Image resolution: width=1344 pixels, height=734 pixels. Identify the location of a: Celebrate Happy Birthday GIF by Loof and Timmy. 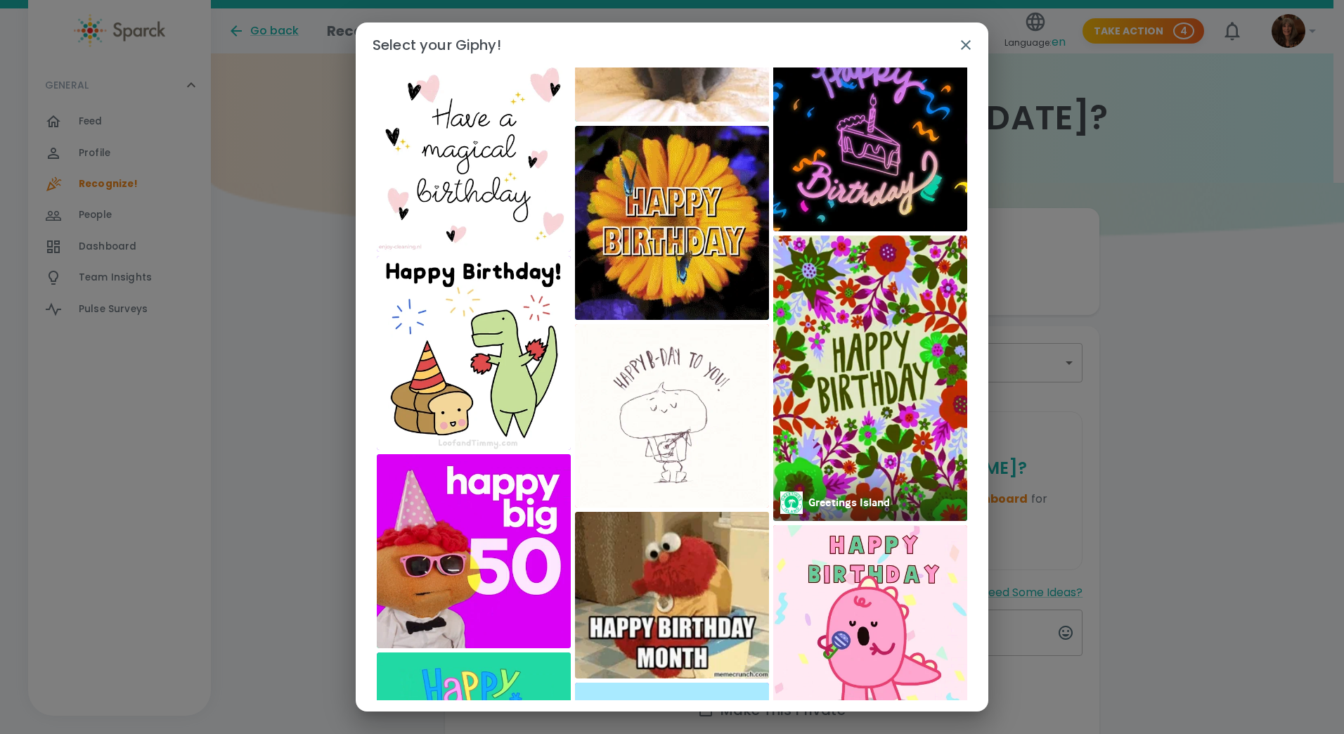
(474, 353).